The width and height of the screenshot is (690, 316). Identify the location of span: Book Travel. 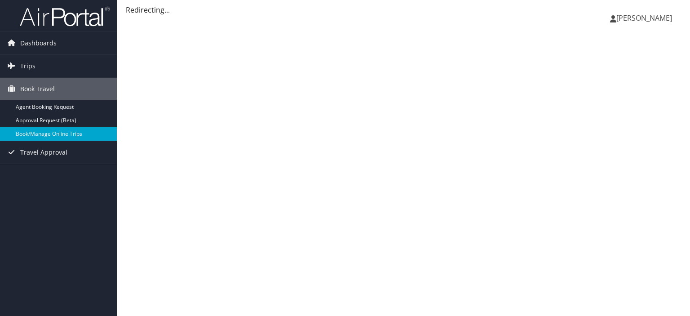
(37, 89).